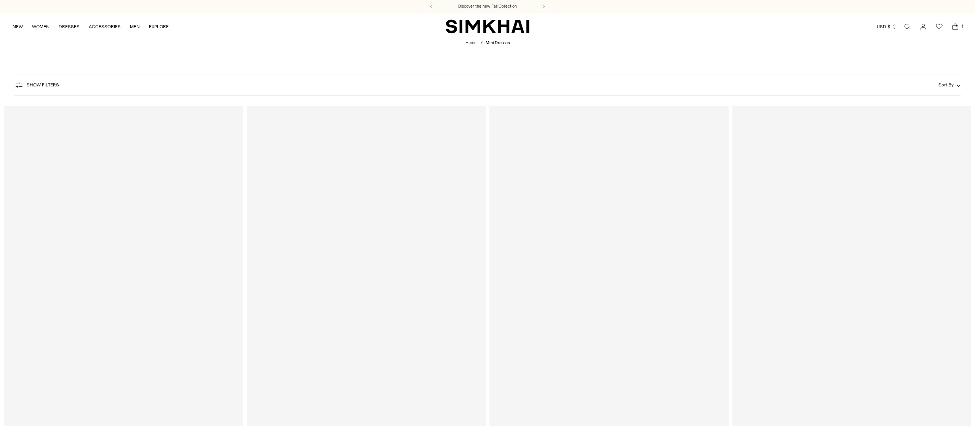 This screenshot has width=975, height=426. Describe the element at coordinates (923, 27) in the screenshot. I see `a: Go to the account page` at that location.